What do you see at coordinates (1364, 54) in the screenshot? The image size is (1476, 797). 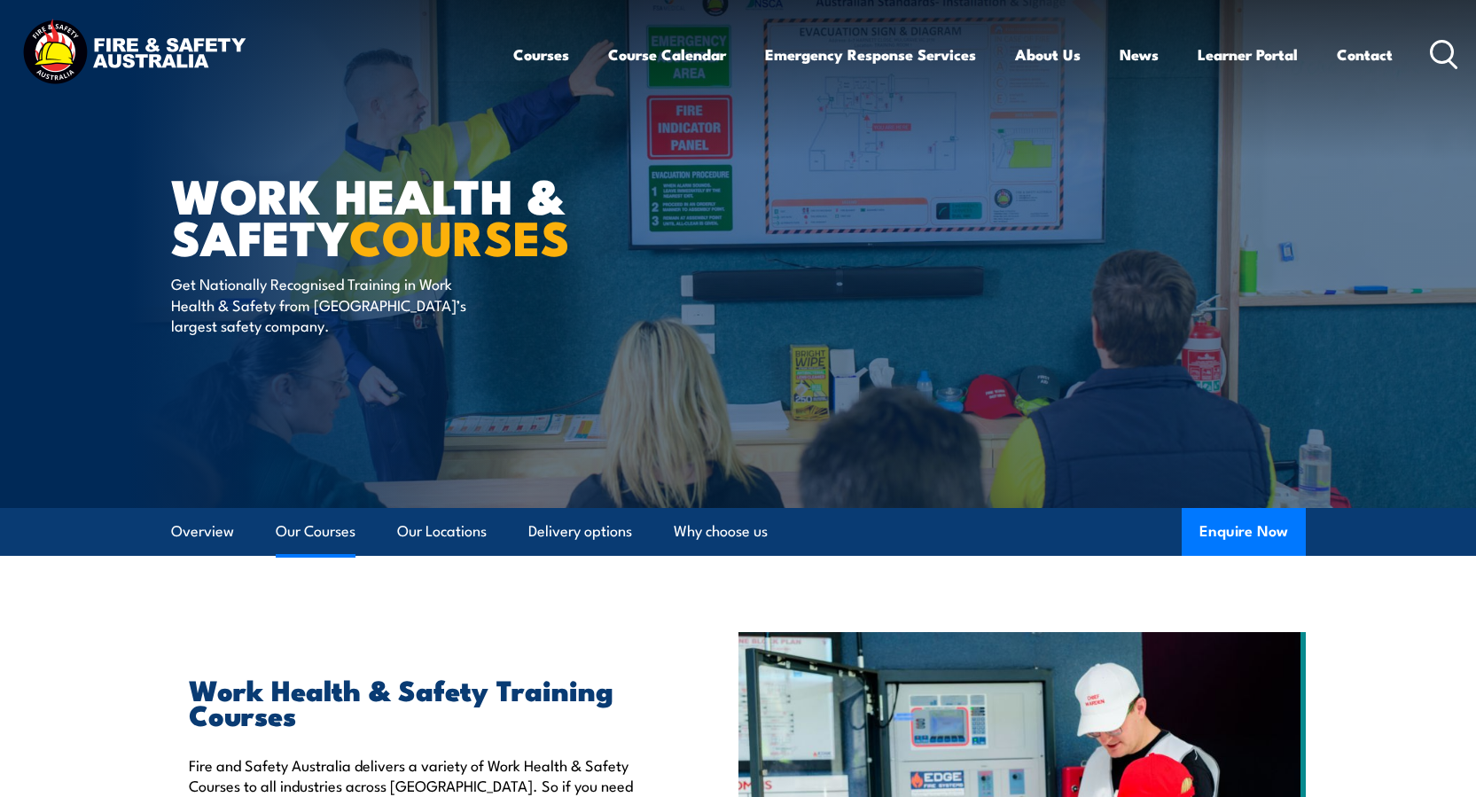 I see `a: Contact` at bounding box center [1364, 54].